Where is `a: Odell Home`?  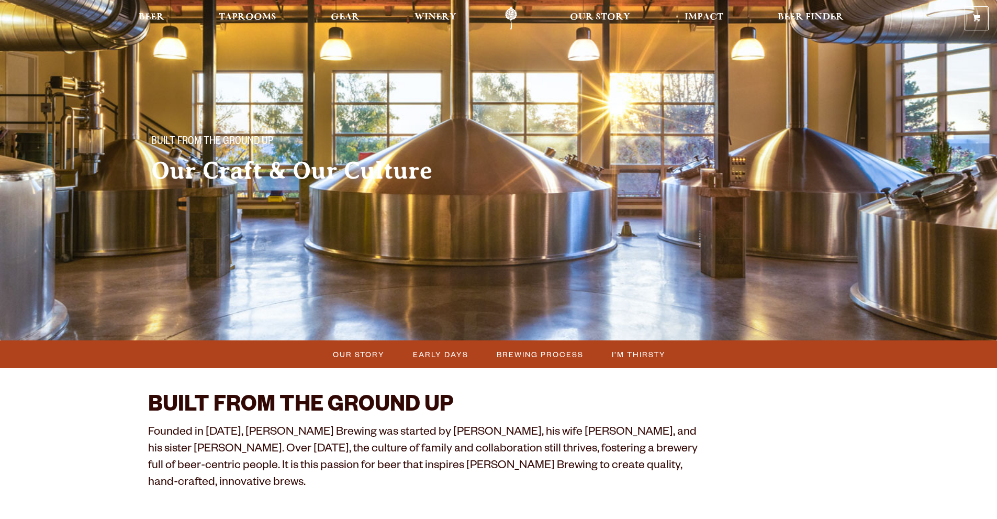
a: Odell Home is located at coordinates (511, 18).